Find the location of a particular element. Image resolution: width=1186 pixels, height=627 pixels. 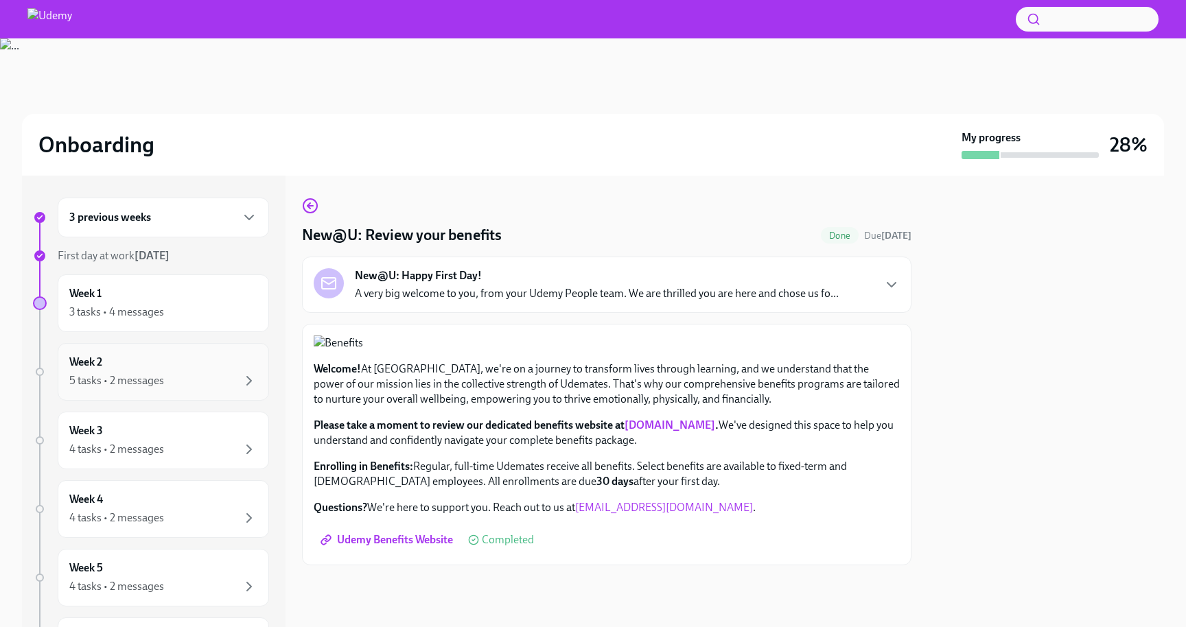

p: We're here to support you. Reach out to us at . is located at coordinates (607, 508).